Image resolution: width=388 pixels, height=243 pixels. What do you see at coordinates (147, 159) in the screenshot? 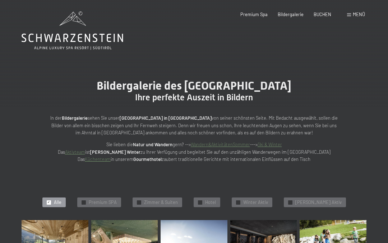
I see `strong: Gourmethotel` at bounding box center [147, 159].